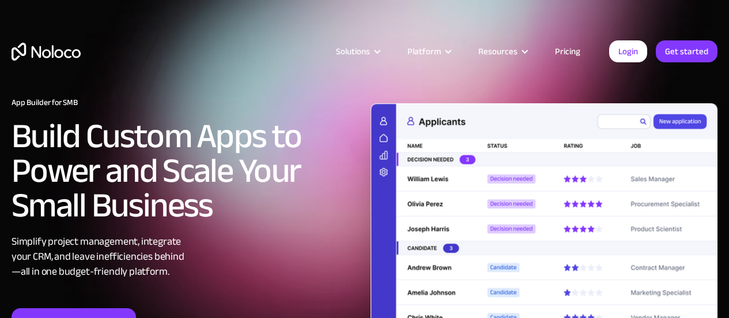  I want to click on a: home, so click(46, 51).